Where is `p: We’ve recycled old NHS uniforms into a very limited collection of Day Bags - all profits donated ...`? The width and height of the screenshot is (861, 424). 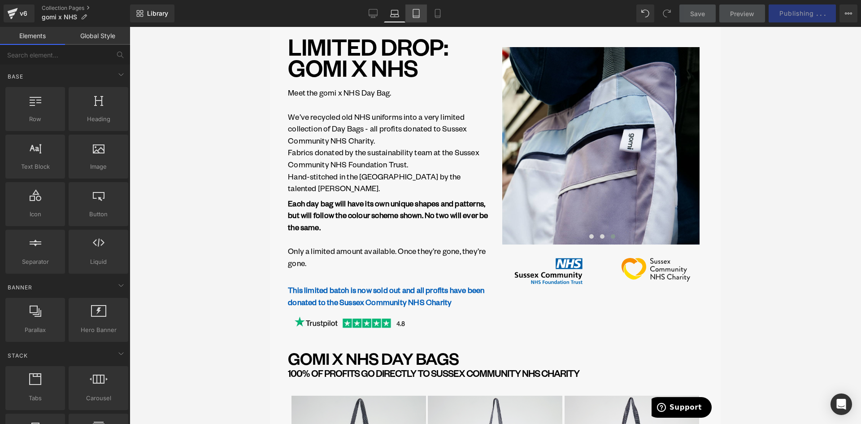 p: We’ve recycled old NHS uniforms into a very limited collection of Day Bags - all profits donated ... is located at coordinates (118, 102).